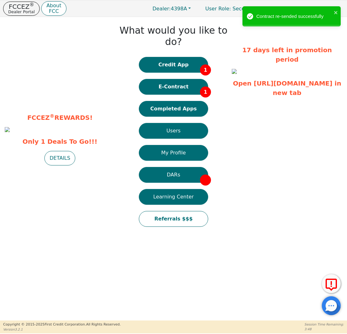 Image resolution: width=347 pixels, height=334 pixels. I want to click on p: About, so click(54, 6).